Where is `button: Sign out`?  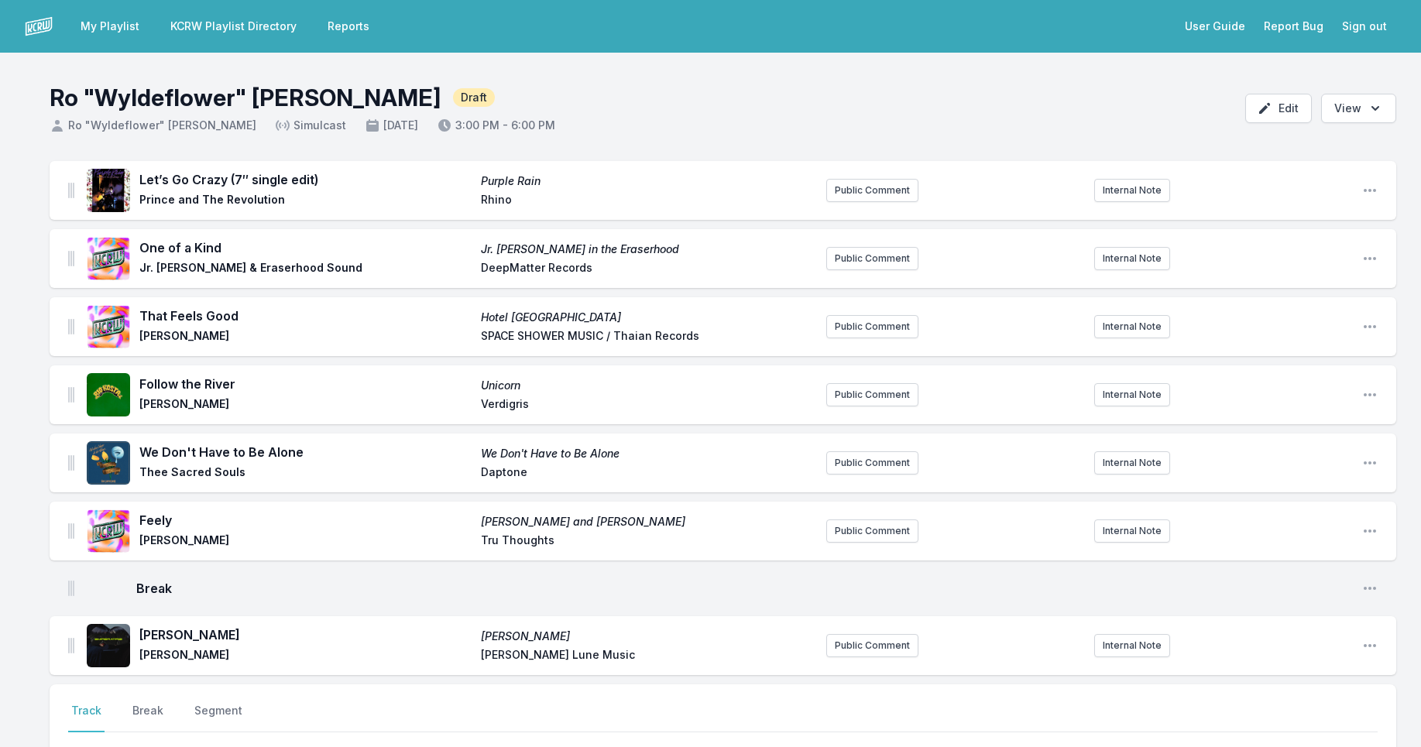 button: Sign out is located at coordinates (1365, 26).